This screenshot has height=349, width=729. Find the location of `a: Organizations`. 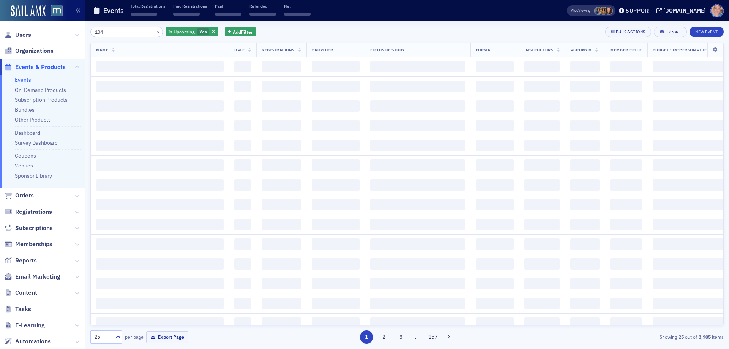

a: Organizations is located at coordinates (29, 51).